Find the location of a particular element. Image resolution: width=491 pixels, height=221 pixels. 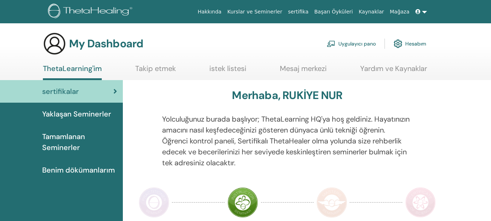

a: Takip etmek is located at coordinates (156, 71).